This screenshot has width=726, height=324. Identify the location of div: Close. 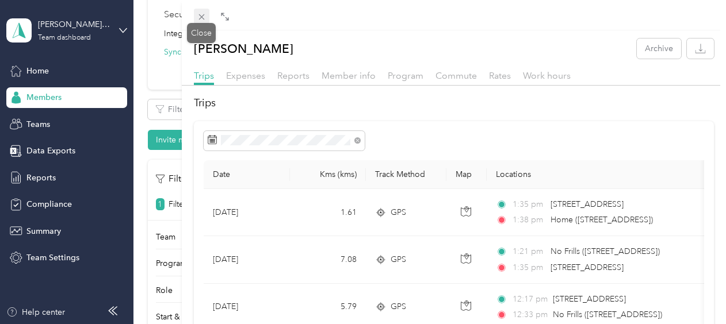
(201, 33).